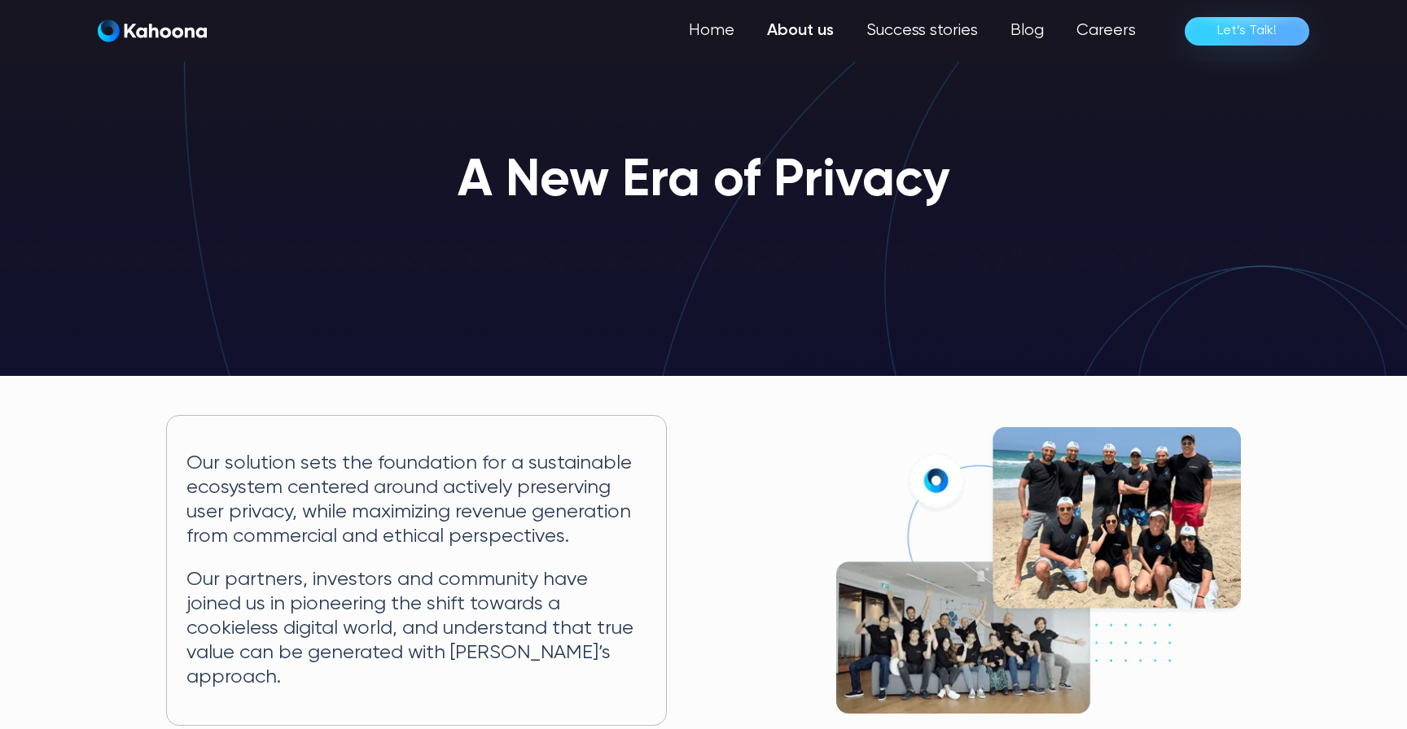  I want to click on a: Let’s Talk!, so click(1246, 31).